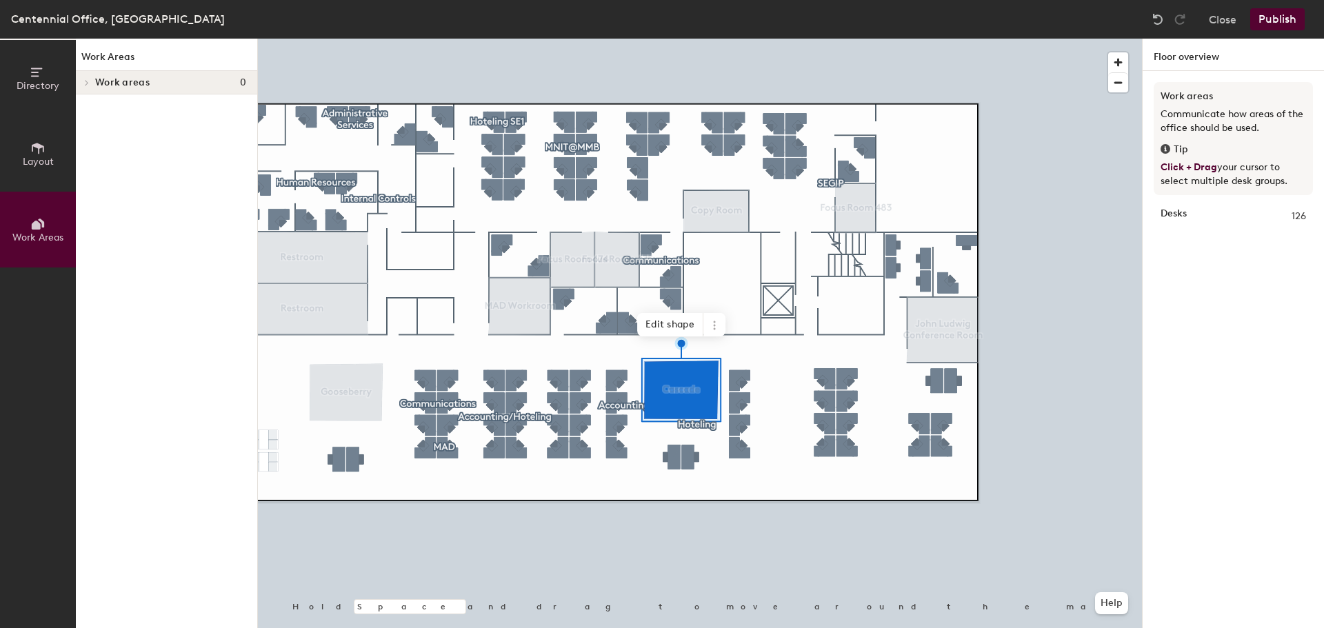 Image resolution: width=1324 pixels, height=628 pixels. Describe the element at coordinates (38, 237) in the screenshot. I see `span: Work Areas` at that location.